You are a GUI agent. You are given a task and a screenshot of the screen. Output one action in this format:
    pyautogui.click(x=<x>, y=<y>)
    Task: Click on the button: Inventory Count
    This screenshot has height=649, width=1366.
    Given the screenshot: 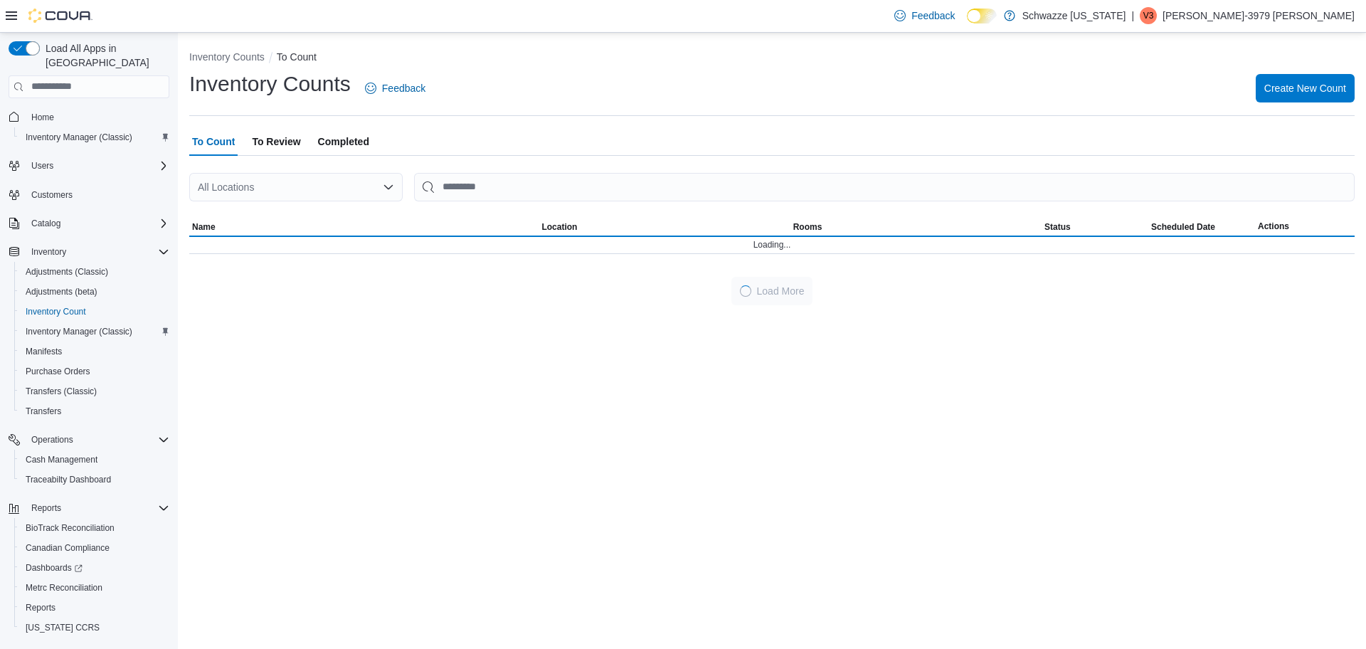 What is the action you would take?
    pyautogui.click(x=95, y=312)
    